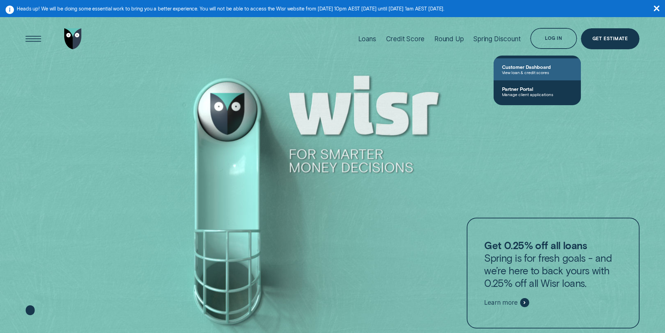 The height and width of the screenshot is (333, 665). What do you see at coordinates (553, 273) in the screenshot?
I see `a: Get 0.25% off all loansSpring is for fresh goals - and we’re here to back yours with 0.25% off al...` at bounding box center [553, 273].